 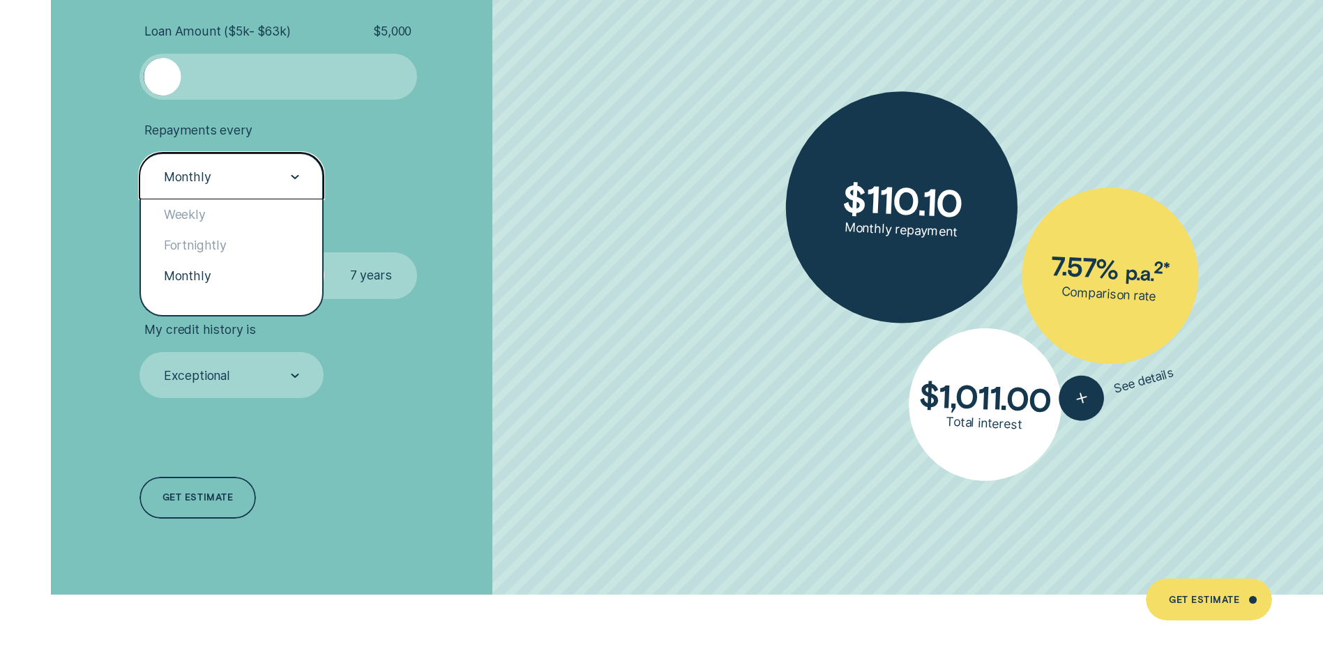 What do you see at coordinates (217, 31) in the screenshot?
I see `span: Loan Amount ( $5k - $63k )` at bounding box center [217, 31].